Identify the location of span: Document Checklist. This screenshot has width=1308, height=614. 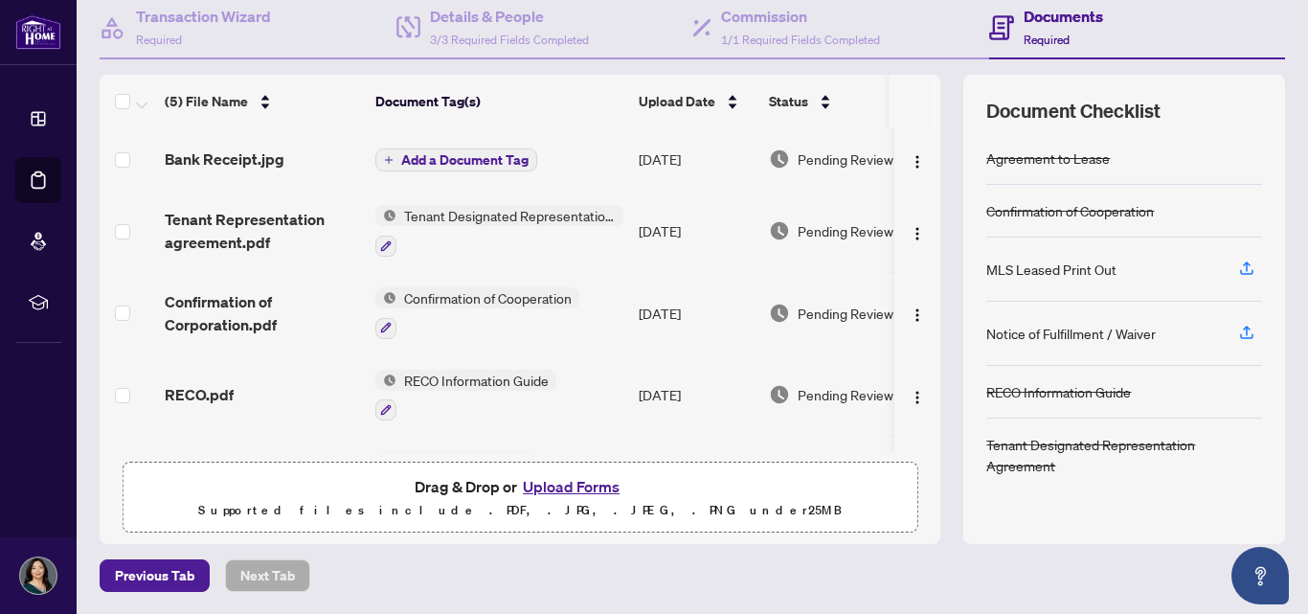
(1073, 111).